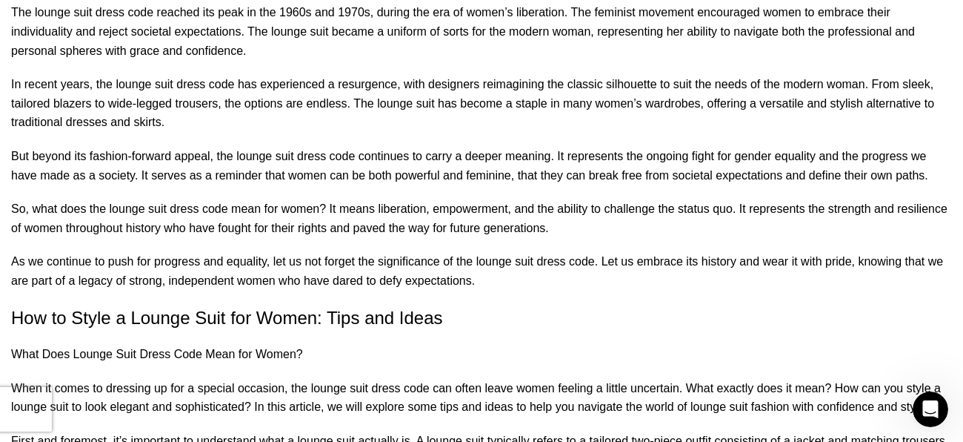  What do you see at coordinates (482, 165) in the screenshot?
I see `p: But beyond its fashion-forward appeal, the lounge suit dress code continues to carry a deeper mea...` at bounding box center [482, 165].